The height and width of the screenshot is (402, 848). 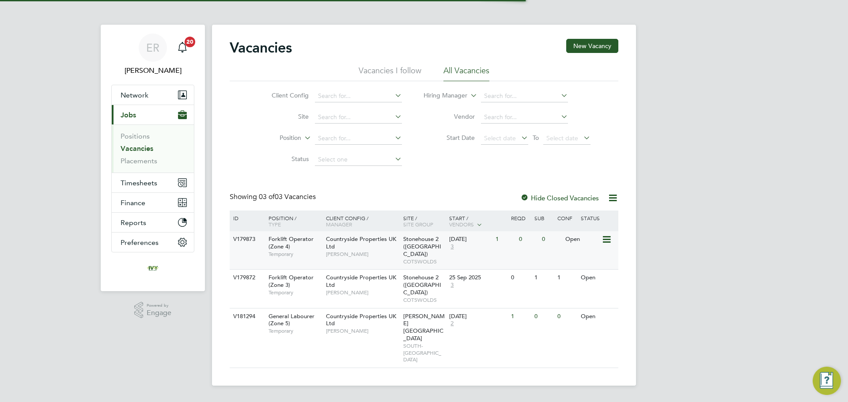 I want to click on label: Start Date, so click(x=449, y=138).